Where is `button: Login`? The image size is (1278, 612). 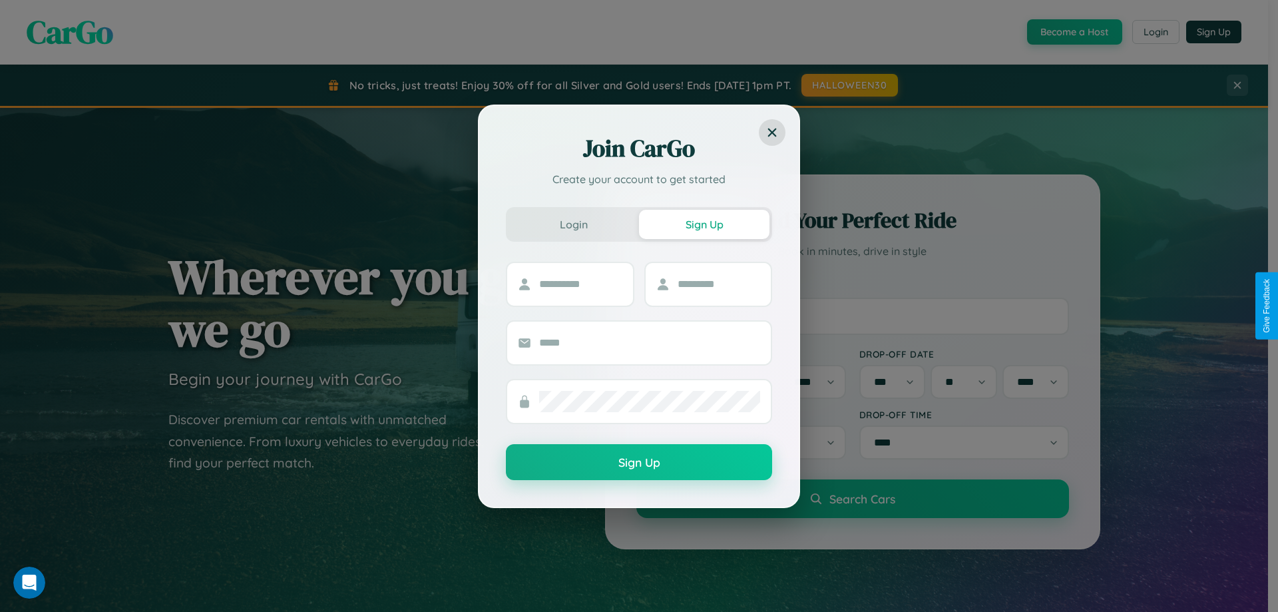
button: Login is located at coordinates (574, 224).